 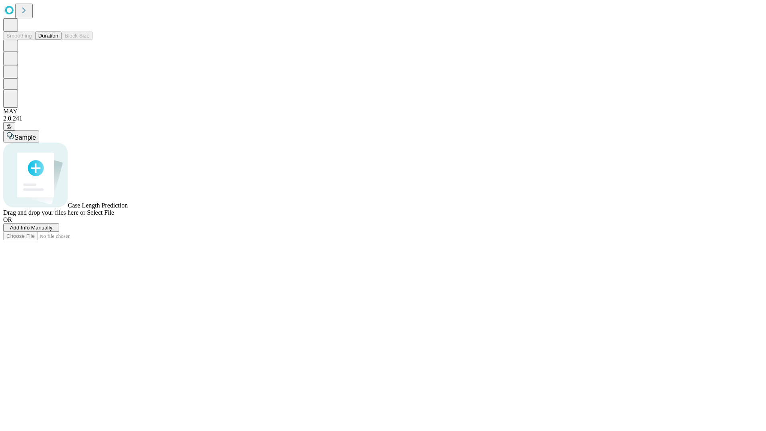 What do you see at coordinates (44, 212) in the screenshot?
I see `span: Drag and drop your files here or` at bounding box center [44, 212].